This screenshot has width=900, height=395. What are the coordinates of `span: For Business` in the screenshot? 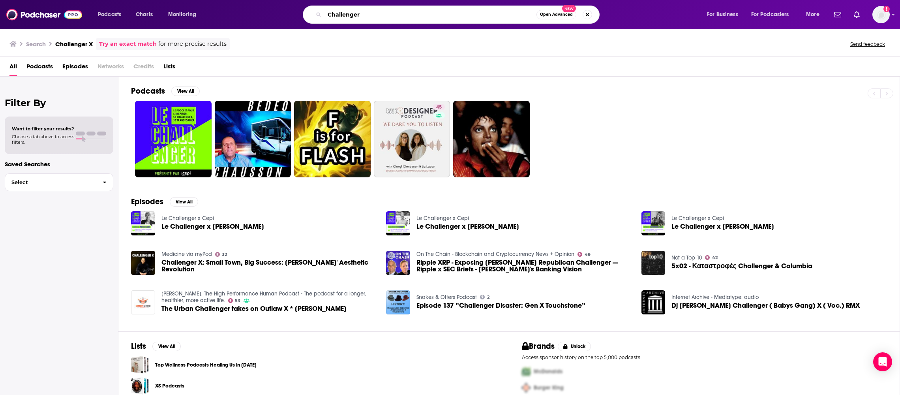 It's located at (722, 15).